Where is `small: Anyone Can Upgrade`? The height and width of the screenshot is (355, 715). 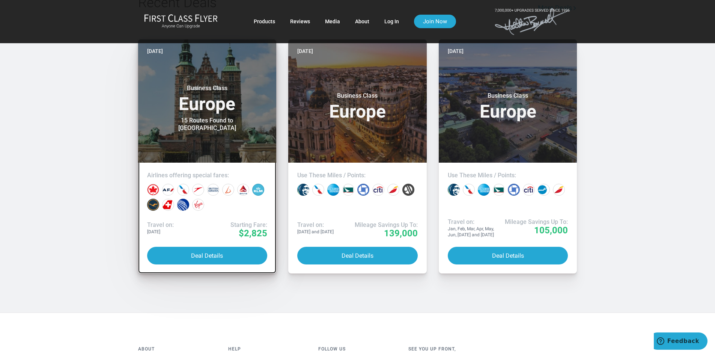 small: Anyone Can Upgrade is located at coordinates (181, 26).